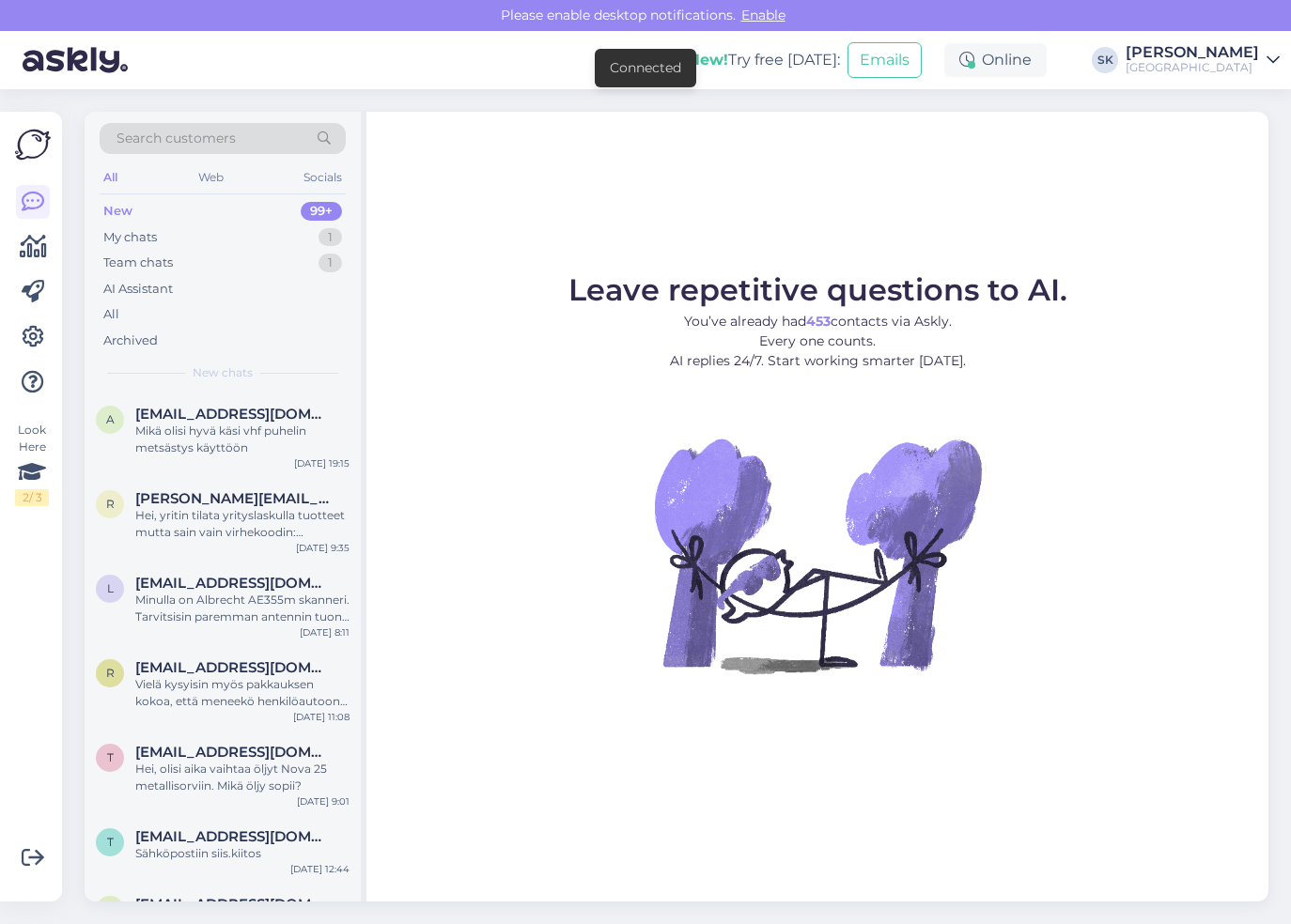  What do you see at coordinates (243, 524) in the screenshot?
I see `div: Hei, yritin tilata yrityslaskulla tuotteet mutta sain vain virhekoodin: 817e259a-ee5d-4643-9d78-7...` at bounding box center [243, 524].